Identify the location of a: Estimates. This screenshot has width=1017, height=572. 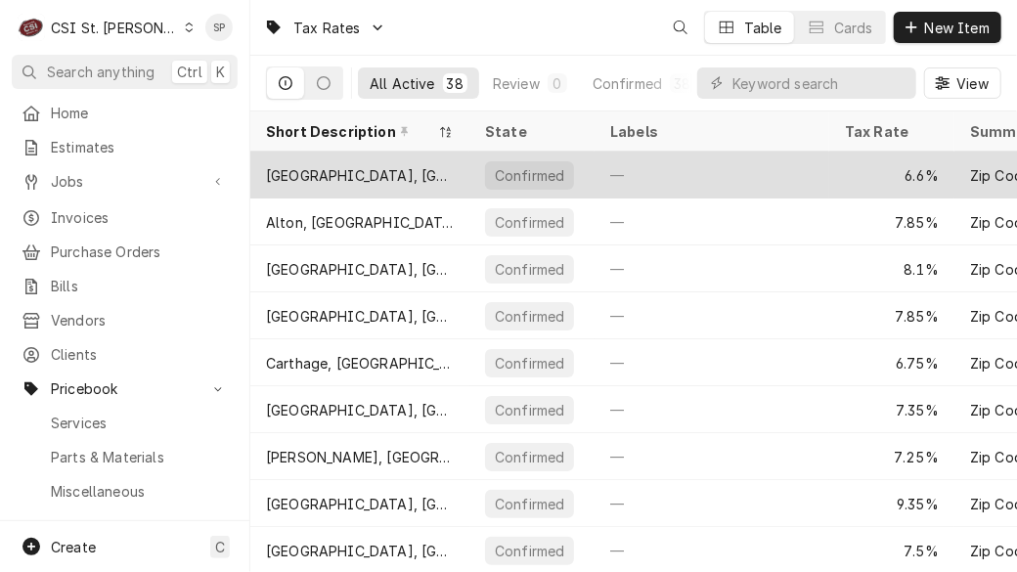
(124, 147).